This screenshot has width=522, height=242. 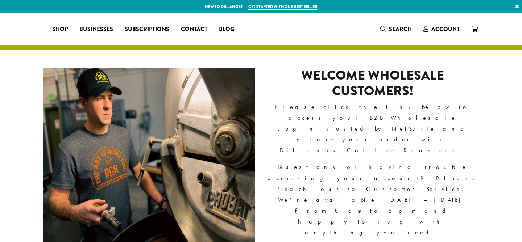 What do you see at coordinates (60, 29) in the screenshot?
I see `a: Shop` at bounding box center [60, 29].